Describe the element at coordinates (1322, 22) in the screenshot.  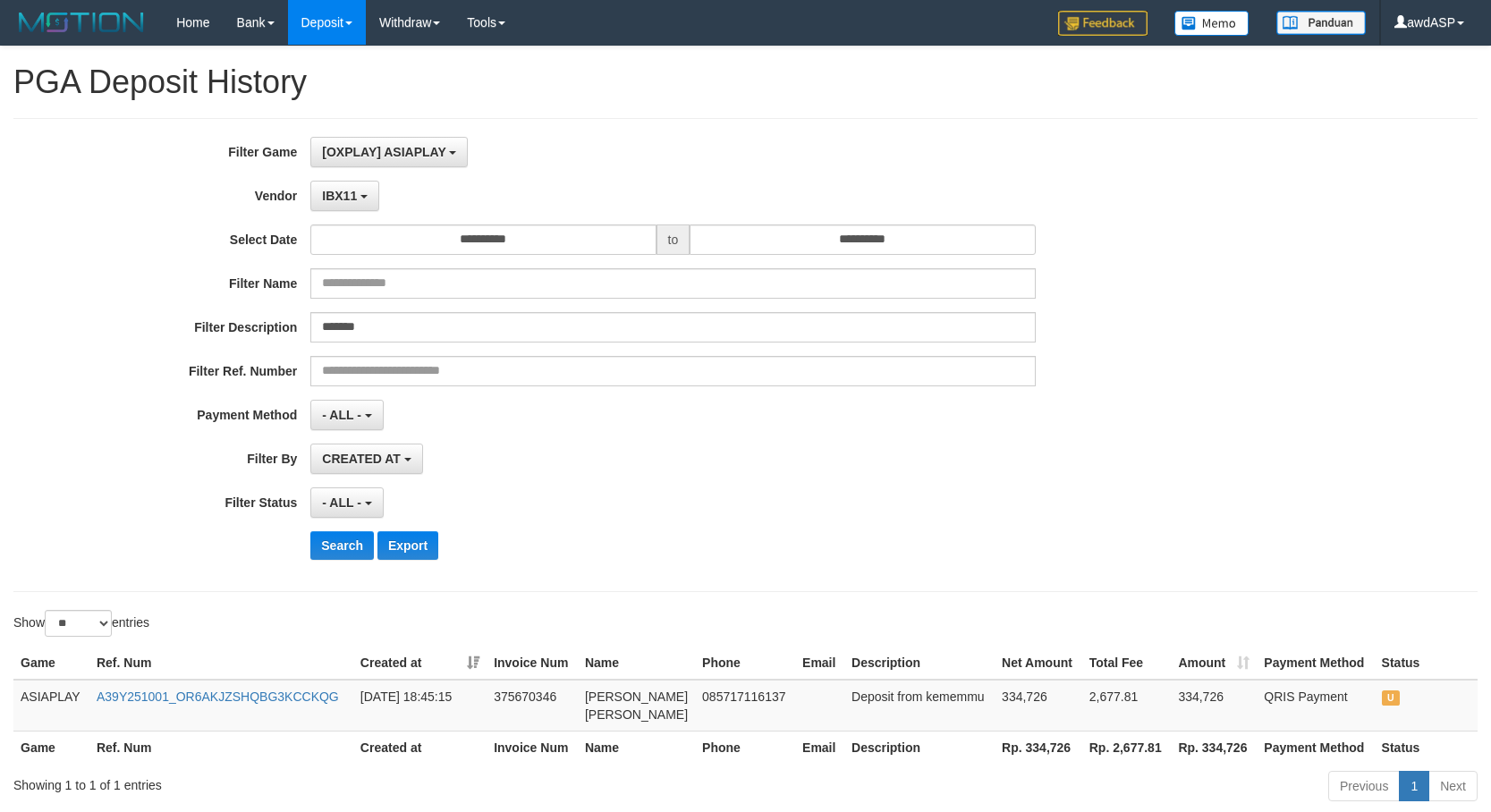
I see `img: panduan.png` at that location.